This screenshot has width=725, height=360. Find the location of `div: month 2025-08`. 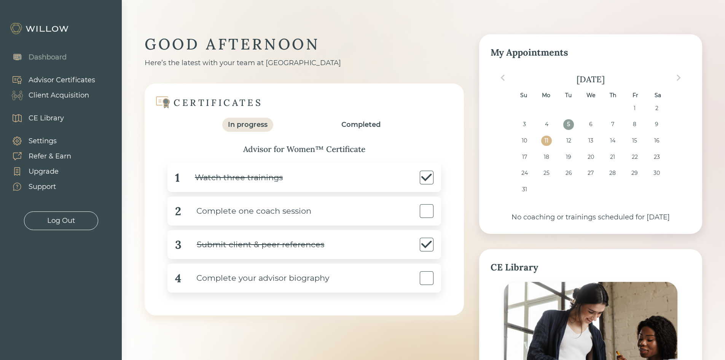

div: month 2025-08 is located at coordinates (591, 152).